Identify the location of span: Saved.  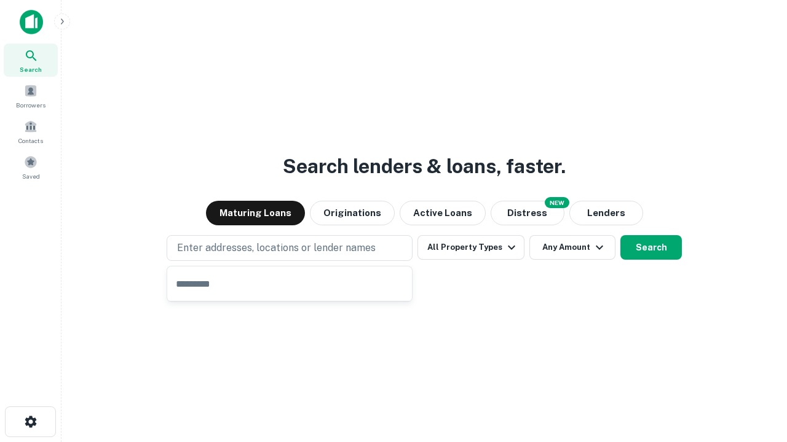
(31, 176).